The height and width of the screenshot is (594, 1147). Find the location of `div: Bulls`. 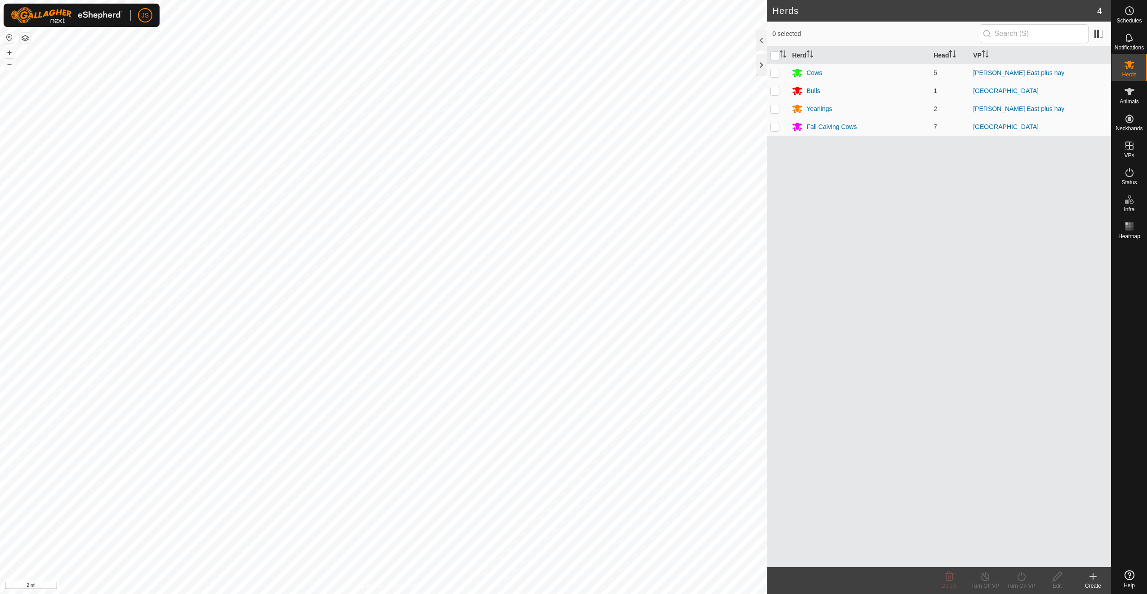

div: Bulls is located at coordinates (813, 91).